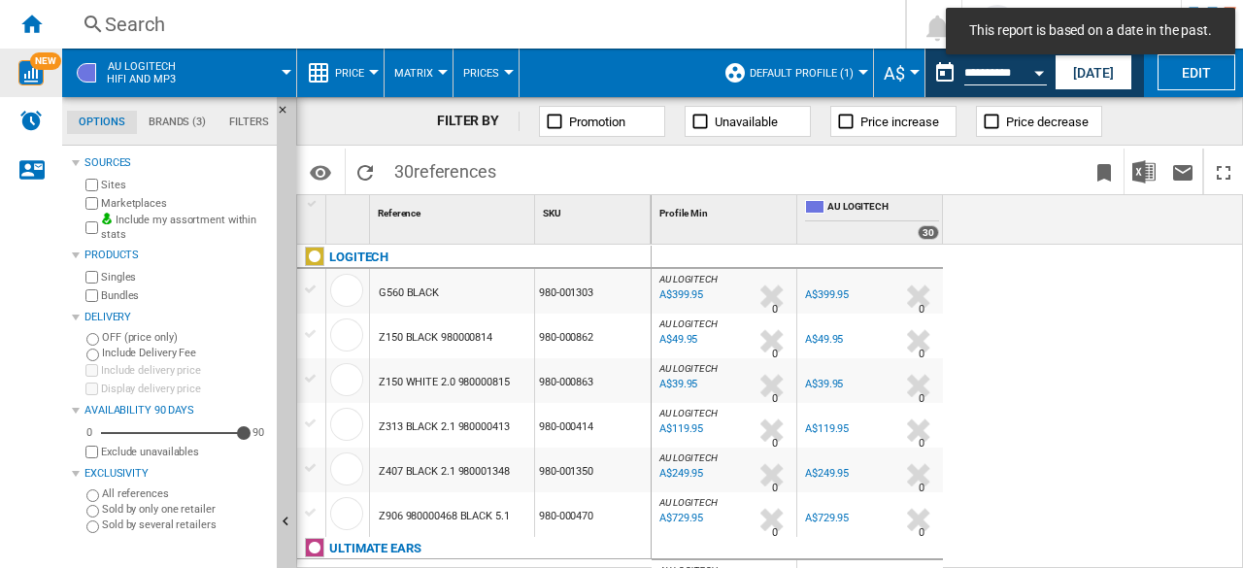 This screenshot has height=568, width=1243. What do you see at coordinates (107, 218) in the screenshot?
I see `img: mysite-bg-18x18.png` at bounding box center [107, 218].